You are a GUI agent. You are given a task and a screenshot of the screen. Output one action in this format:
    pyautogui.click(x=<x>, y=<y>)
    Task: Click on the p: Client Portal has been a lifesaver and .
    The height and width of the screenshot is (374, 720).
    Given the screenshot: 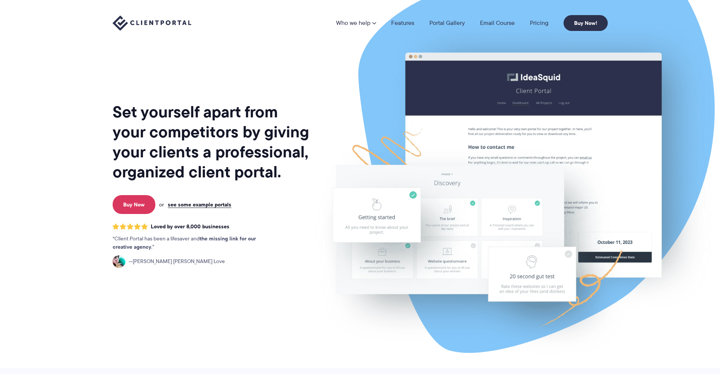 What is the action you would take?
    pyautogui.click(x=192, y=243)
    